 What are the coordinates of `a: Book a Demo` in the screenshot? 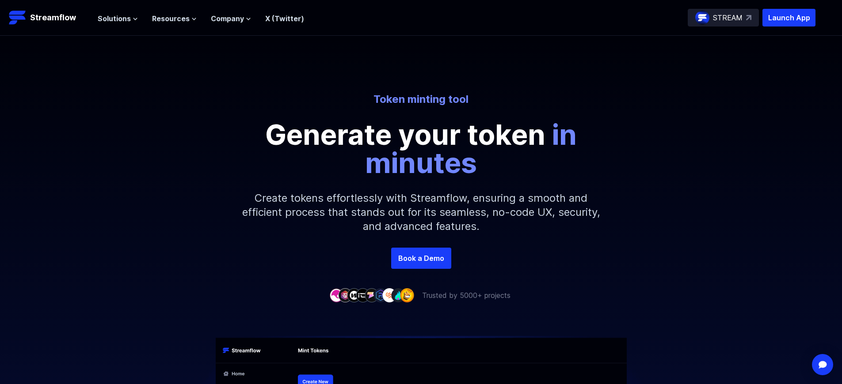 It's located at (421, 258).